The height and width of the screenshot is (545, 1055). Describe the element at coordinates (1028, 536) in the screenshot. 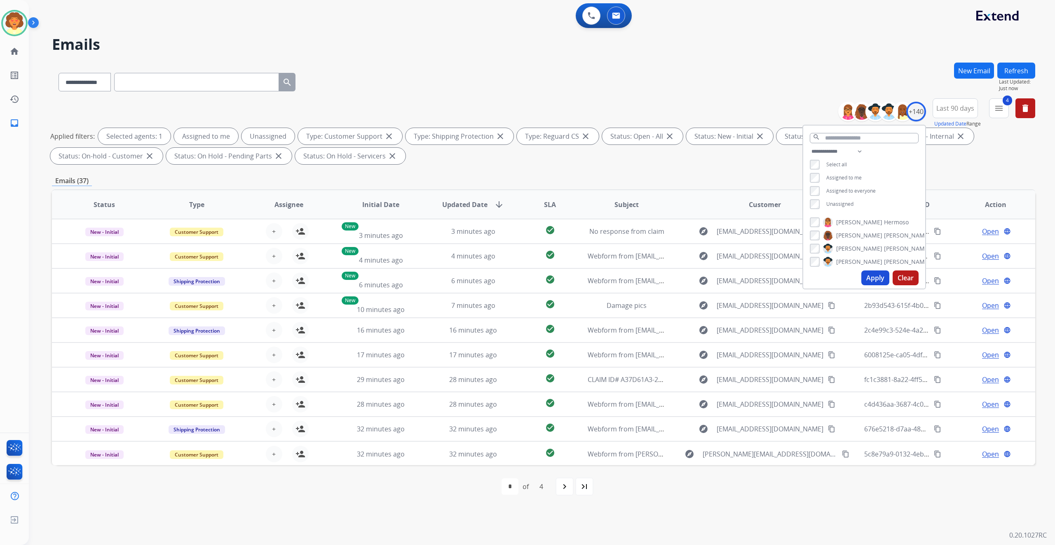

I see `p: 0.20.1027RC` at that location.